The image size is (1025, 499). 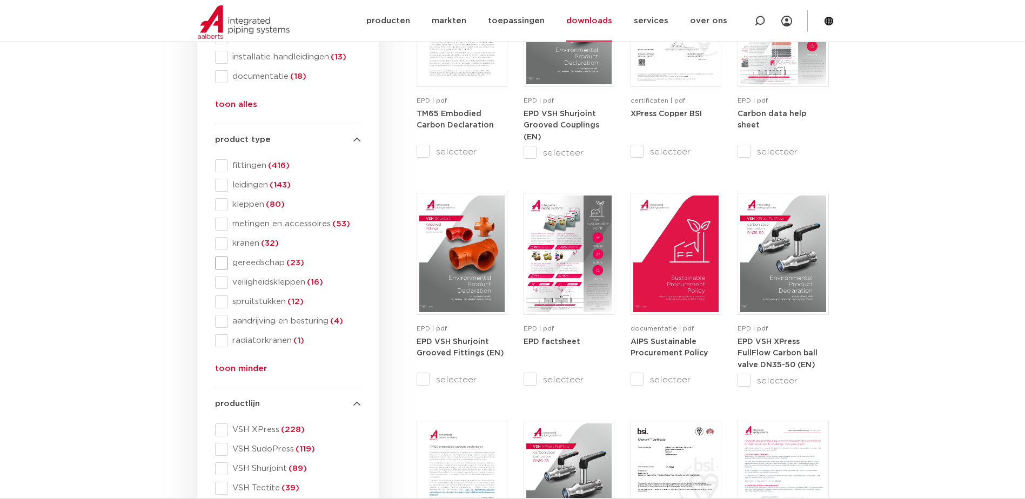 I want to click on span: (89), so click(x=297, y=468).